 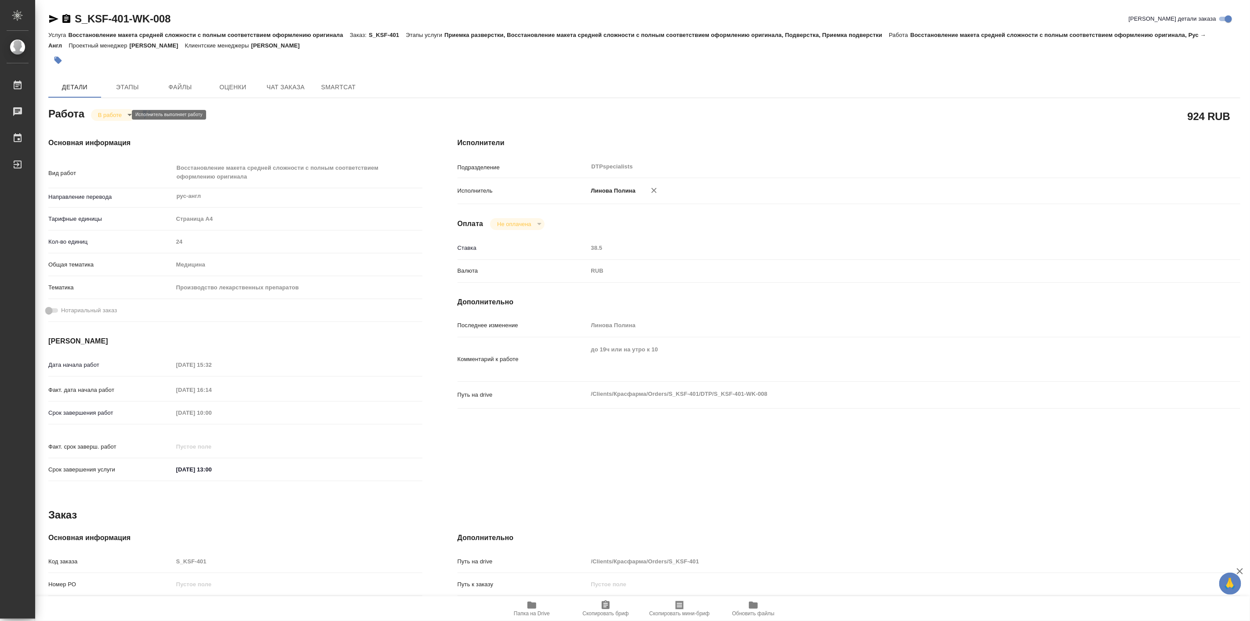 I want to click on h2: Заказ, so click(x=62, y=515).